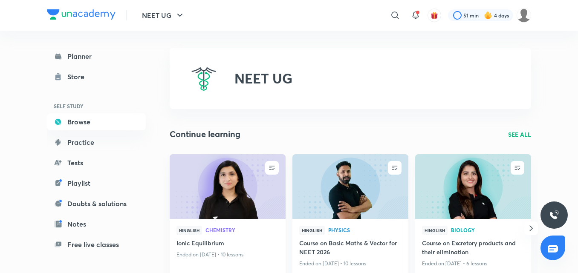 The height and width of the screenshot is (273, 578). Describe the element at coordinates (365, 231) in the screenshot. I see `a: Physics` at that location.